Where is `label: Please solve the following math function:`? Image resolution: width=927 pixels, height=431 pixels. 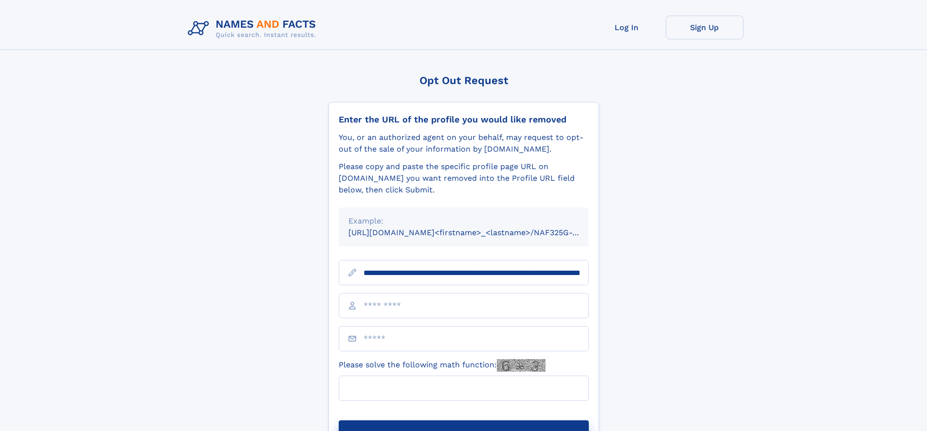 label: Please solve the following math function: is located at coordinates (442, 366).